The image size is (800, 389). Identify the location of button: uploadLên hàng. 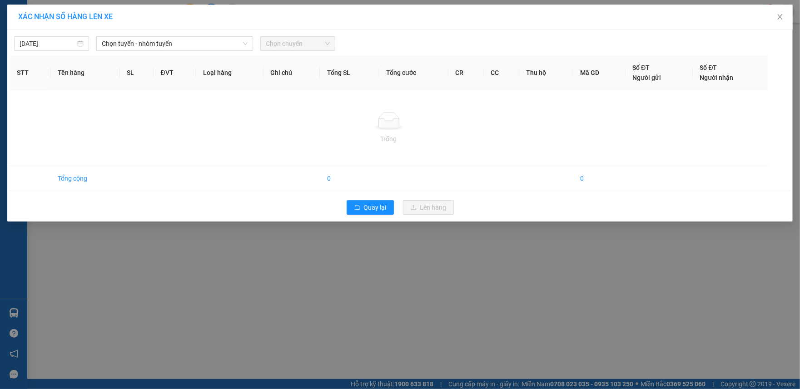
(428, 208).